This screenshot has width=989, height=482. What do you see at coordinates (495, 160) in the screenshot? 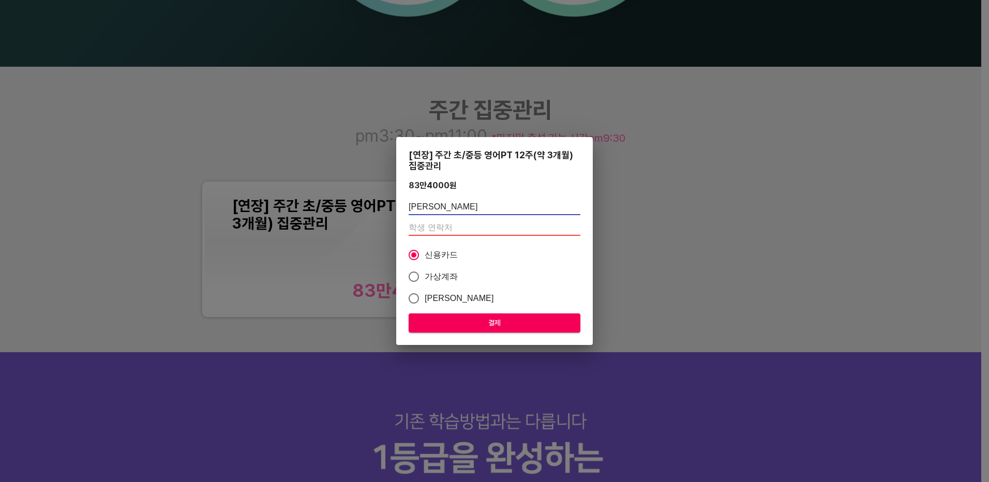
I see `div: [연장] 주간 초/중등 영어PT 12주(약 3개월) 집중관리` at bounding box center [495, 160].